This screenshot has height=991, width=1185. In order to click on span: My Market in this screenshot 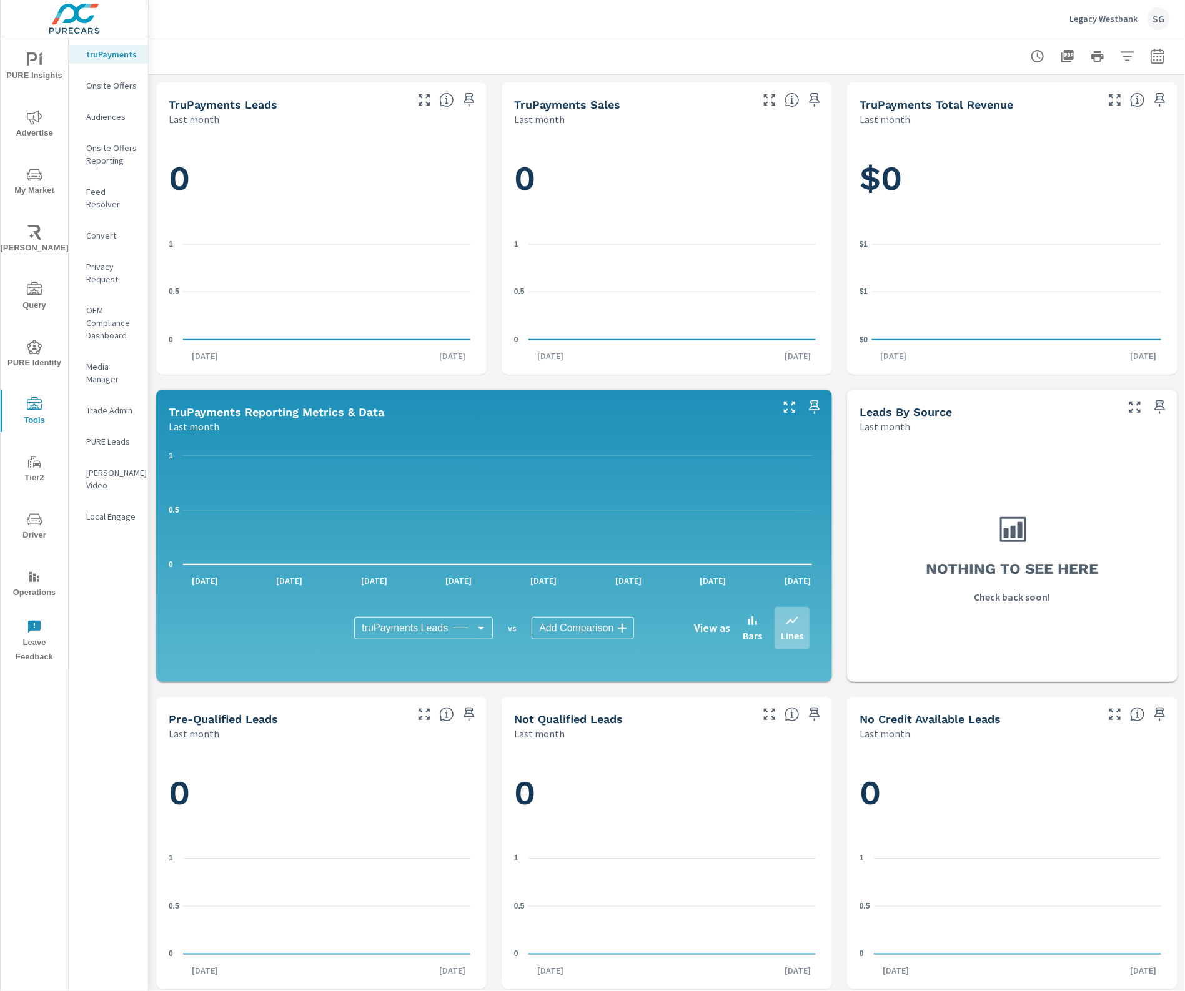, I will do `click(34, 182)`.